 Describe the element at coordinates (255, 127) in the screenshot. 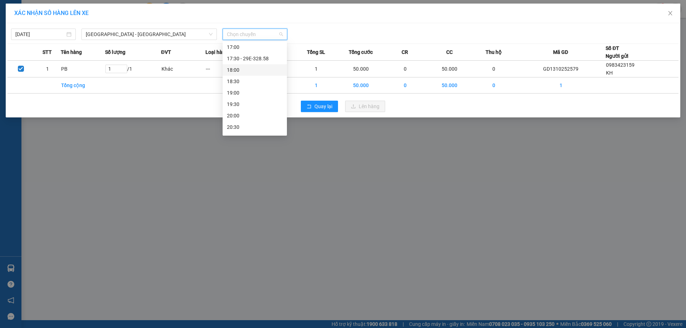

I see `div: 20:30` at that location.